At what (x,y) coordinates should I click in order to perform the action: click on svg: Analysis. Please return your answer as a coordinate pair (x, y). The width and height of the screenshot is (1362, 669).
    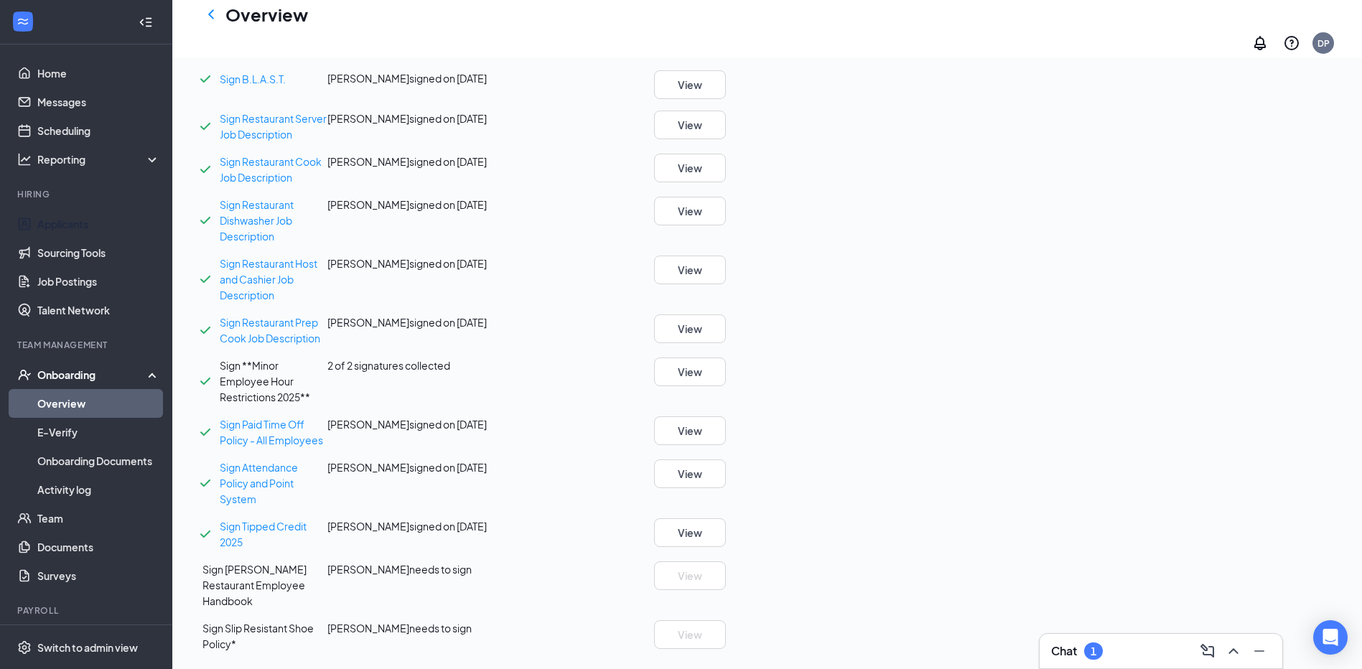
    Looking at the image, I should click on (24, 159).